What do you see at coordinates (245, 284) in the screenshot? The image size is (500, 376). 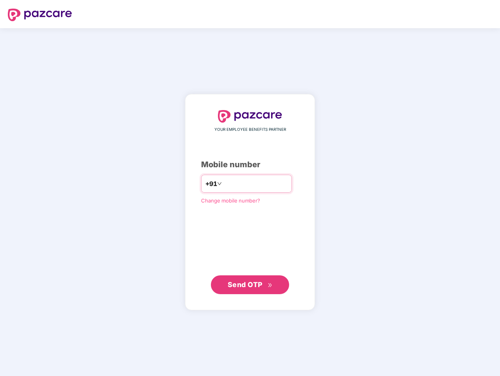 I see `span: Send OTP` at bounding box center [245, 284].